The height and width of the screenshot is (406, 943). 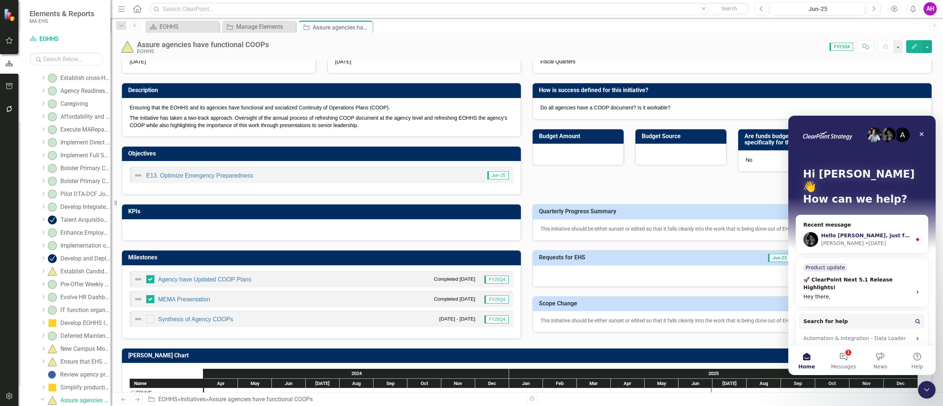 What do you see at coordinates (323, 258) in the screenshot?
I see `h3: Milestones` at bounding box center [323, 258].